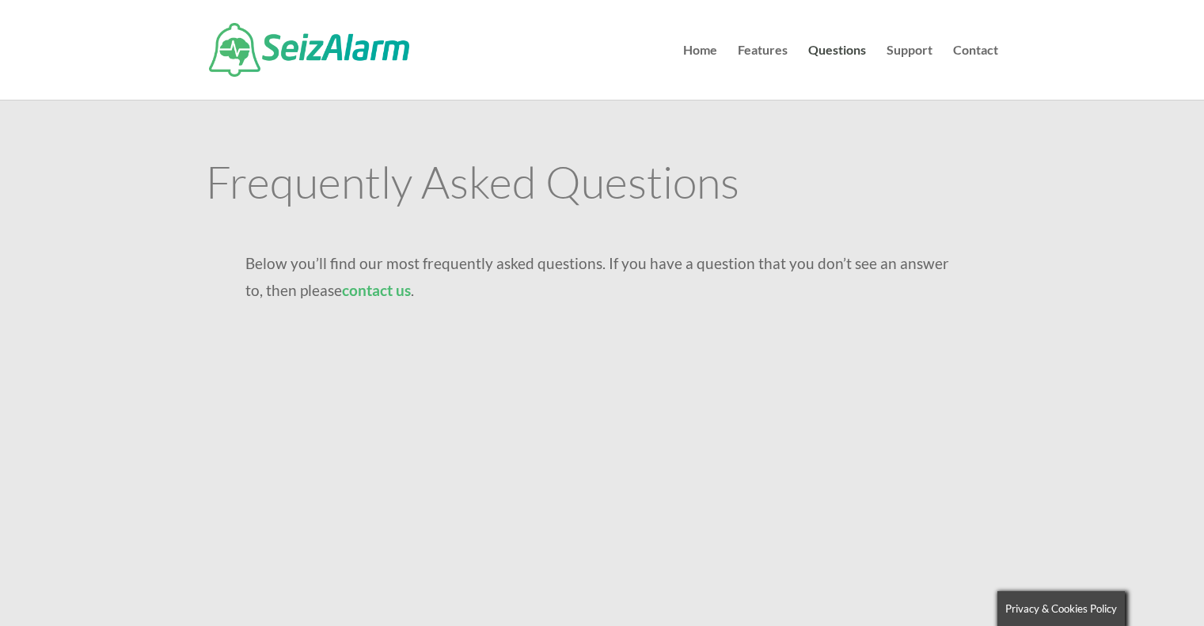  What do you see at coordinates (602, 277) in the screenshot?
I see `p: Below you’ll find our most frequently asked questions. If you have a question that you don’t see ...` at bounding box center [602, 277].